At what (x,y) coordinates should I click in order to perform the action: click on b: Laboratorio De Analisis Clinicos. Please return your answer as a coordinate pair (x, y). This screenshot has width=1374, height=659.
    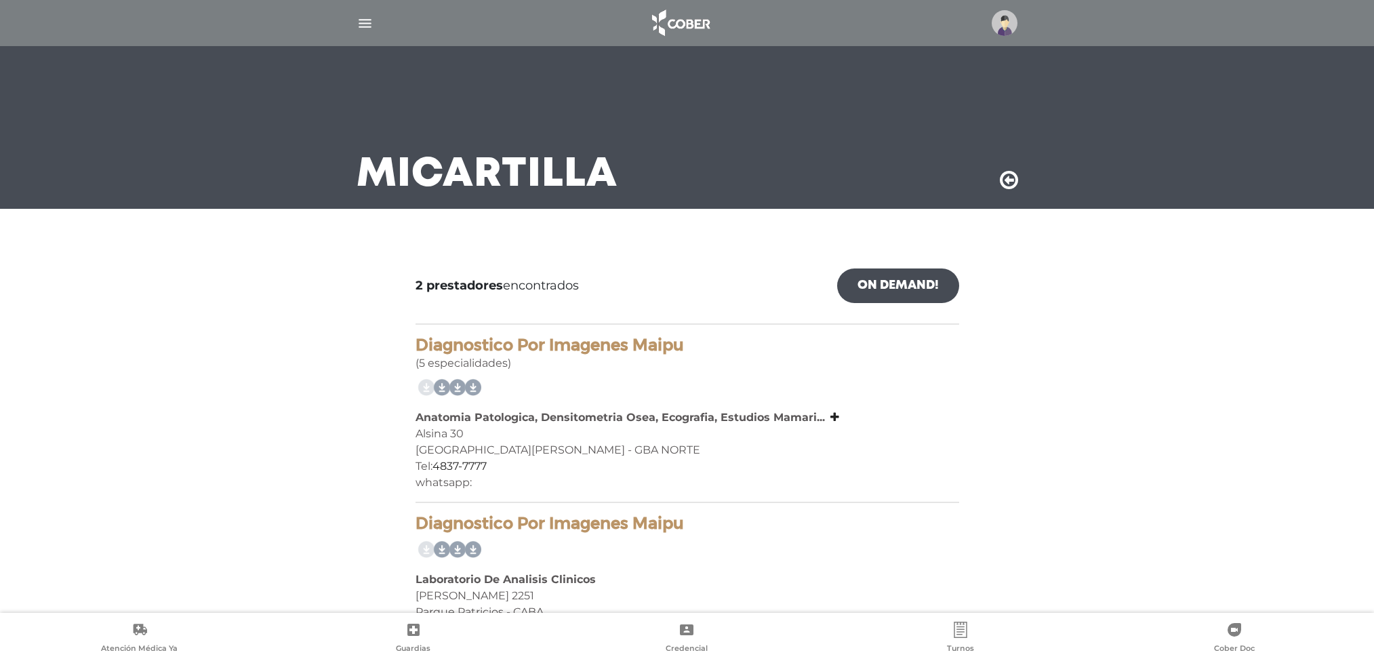
    Looking at the image, I should click on (506, 579).